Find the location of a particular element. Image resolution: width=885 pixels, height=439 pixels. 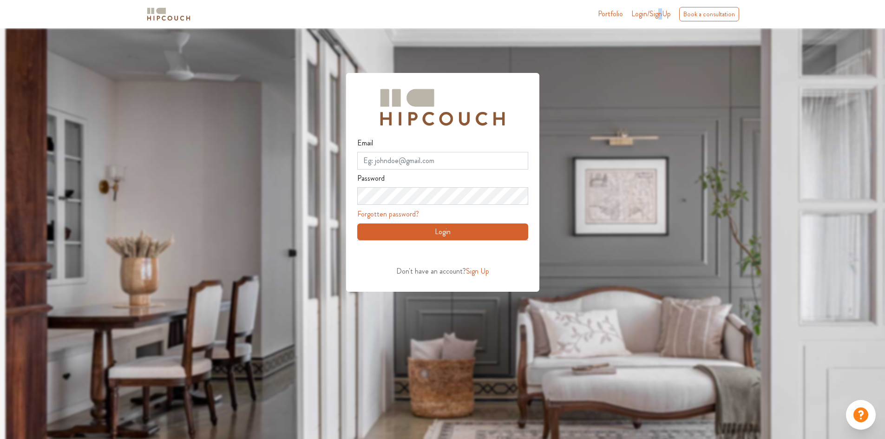

span: Sign Up is located at coordinates (477, 271).